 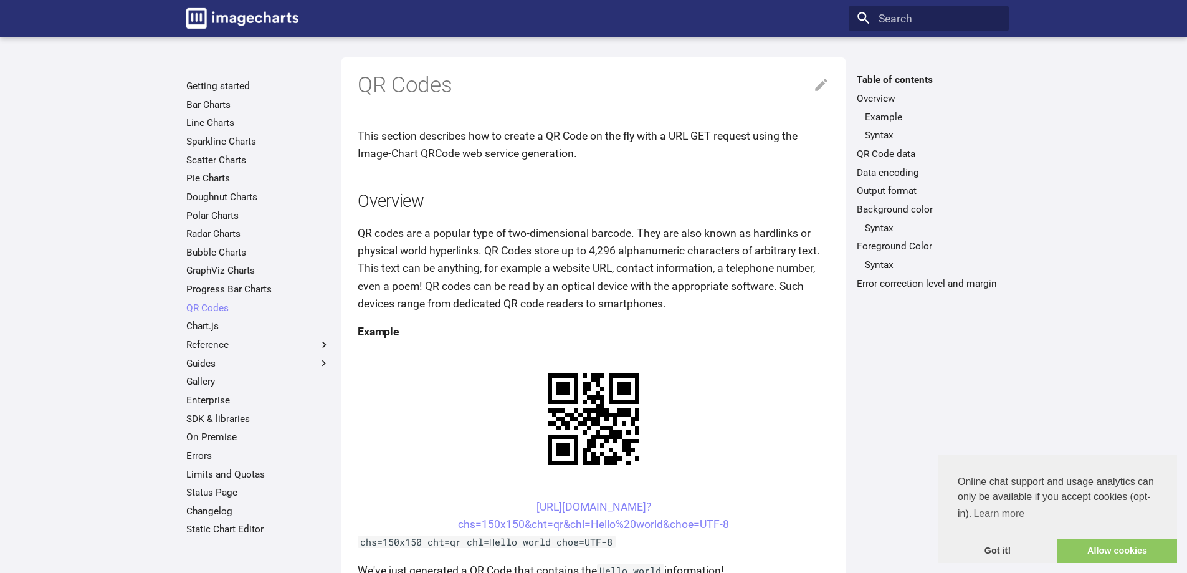 What do you see at coordinates (593, 201) in the screenshot?
I see `h2: Overview` at bounding box center [593, 201].